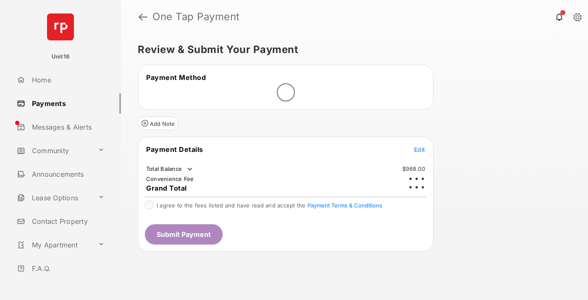  Describe the element at coordinates (175, 149) in the screenshot. I see `span: Payment Details` at that location.